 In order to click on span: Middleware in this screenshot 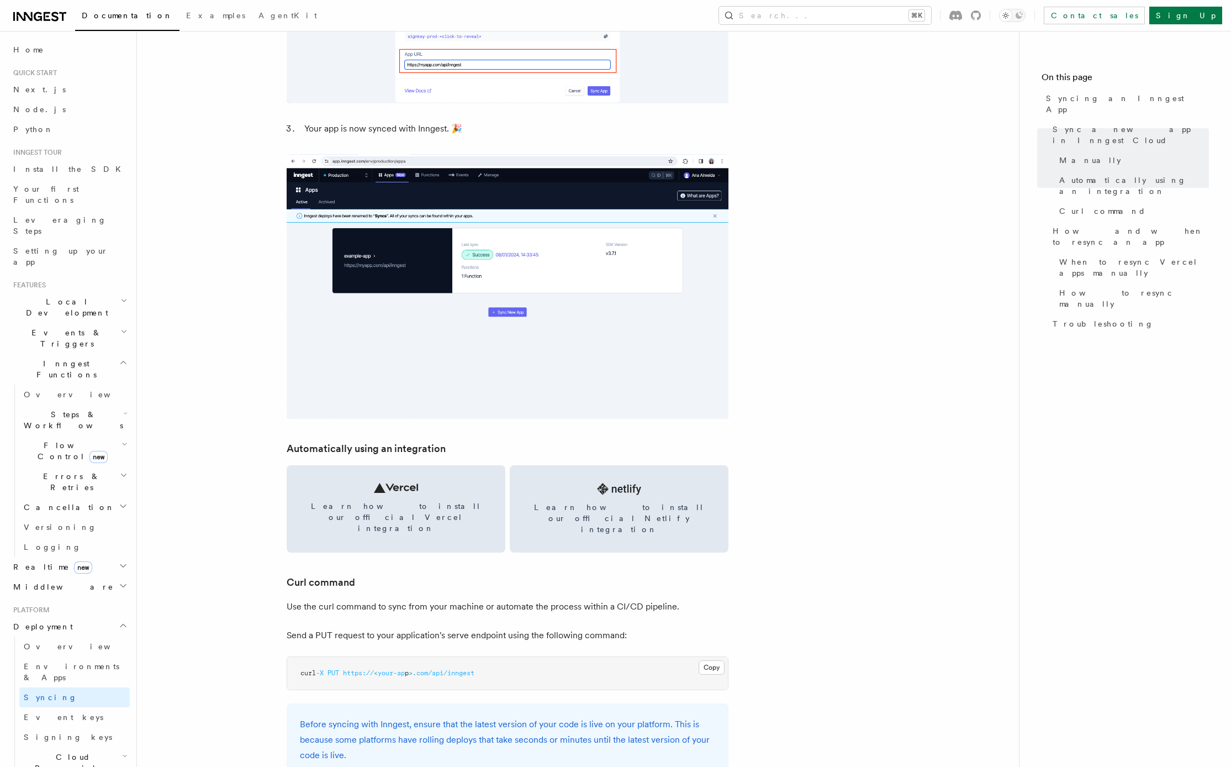, I will do `click(61, 587)`.